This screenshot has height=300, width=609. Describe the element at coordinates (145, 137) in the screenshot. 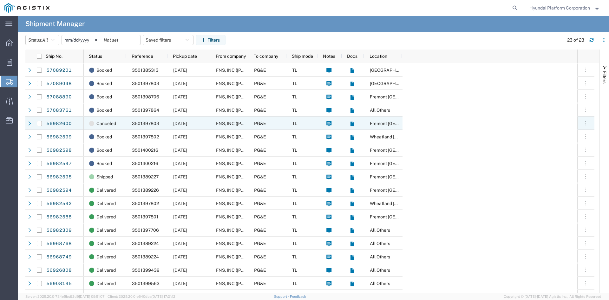

I see `span: 3501397802` at that location.